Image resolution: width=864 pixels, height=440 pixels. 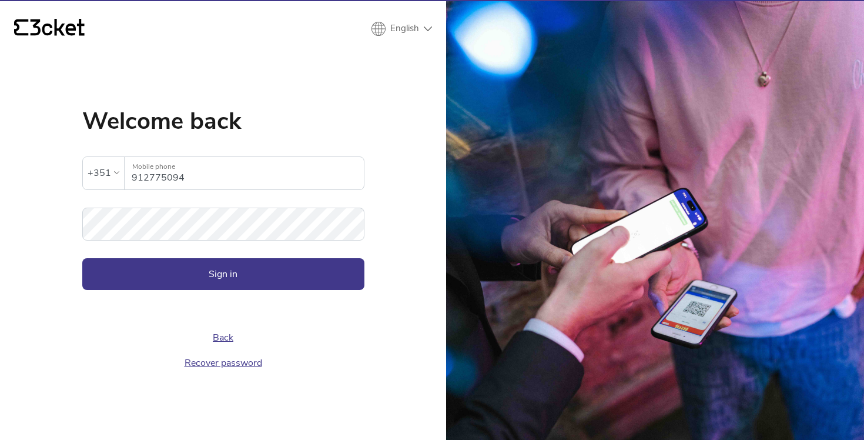 I want to click on input: Mobile phone, so click(x=247, y=173).